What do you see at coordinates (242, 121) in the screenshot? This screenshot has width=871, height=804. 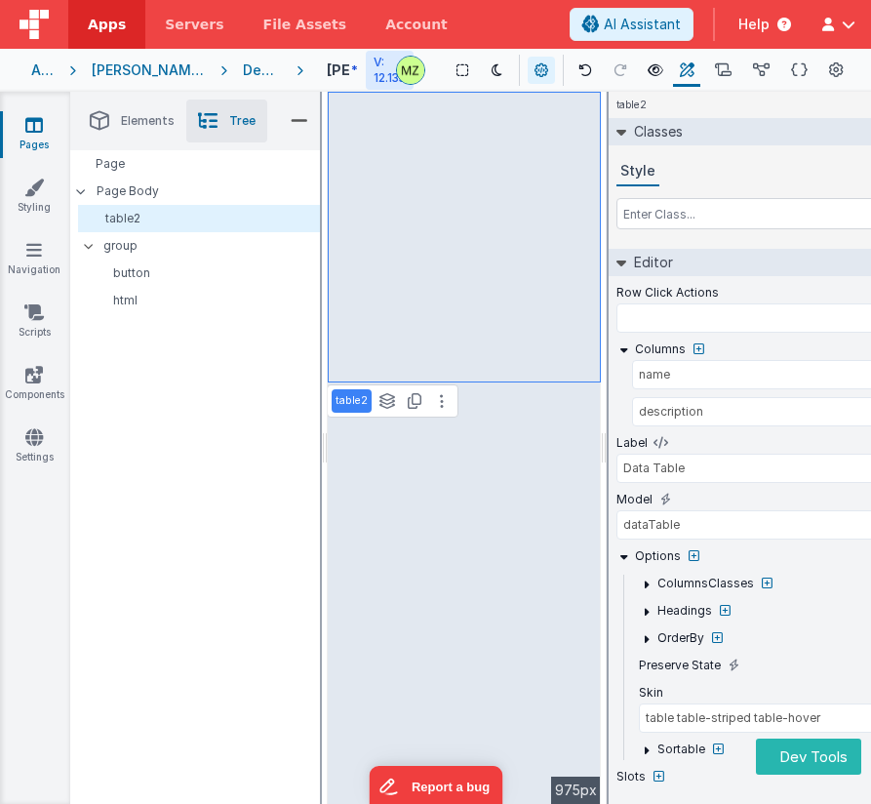 I see `span: Tree` at bounding box center [242, 121].